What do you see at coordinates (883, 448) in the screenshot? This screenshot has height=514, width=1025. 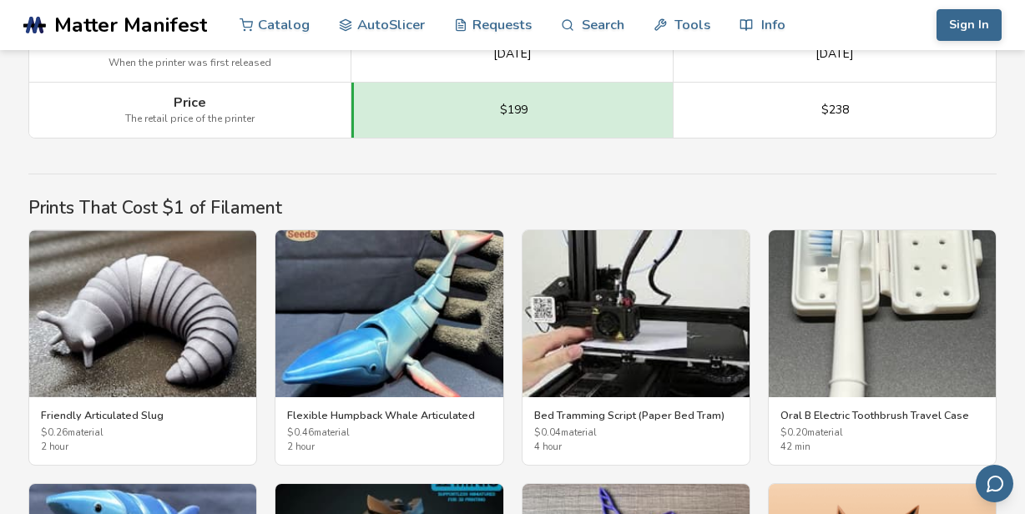 I see `span: 42 min` at bounding box center [883, 448].